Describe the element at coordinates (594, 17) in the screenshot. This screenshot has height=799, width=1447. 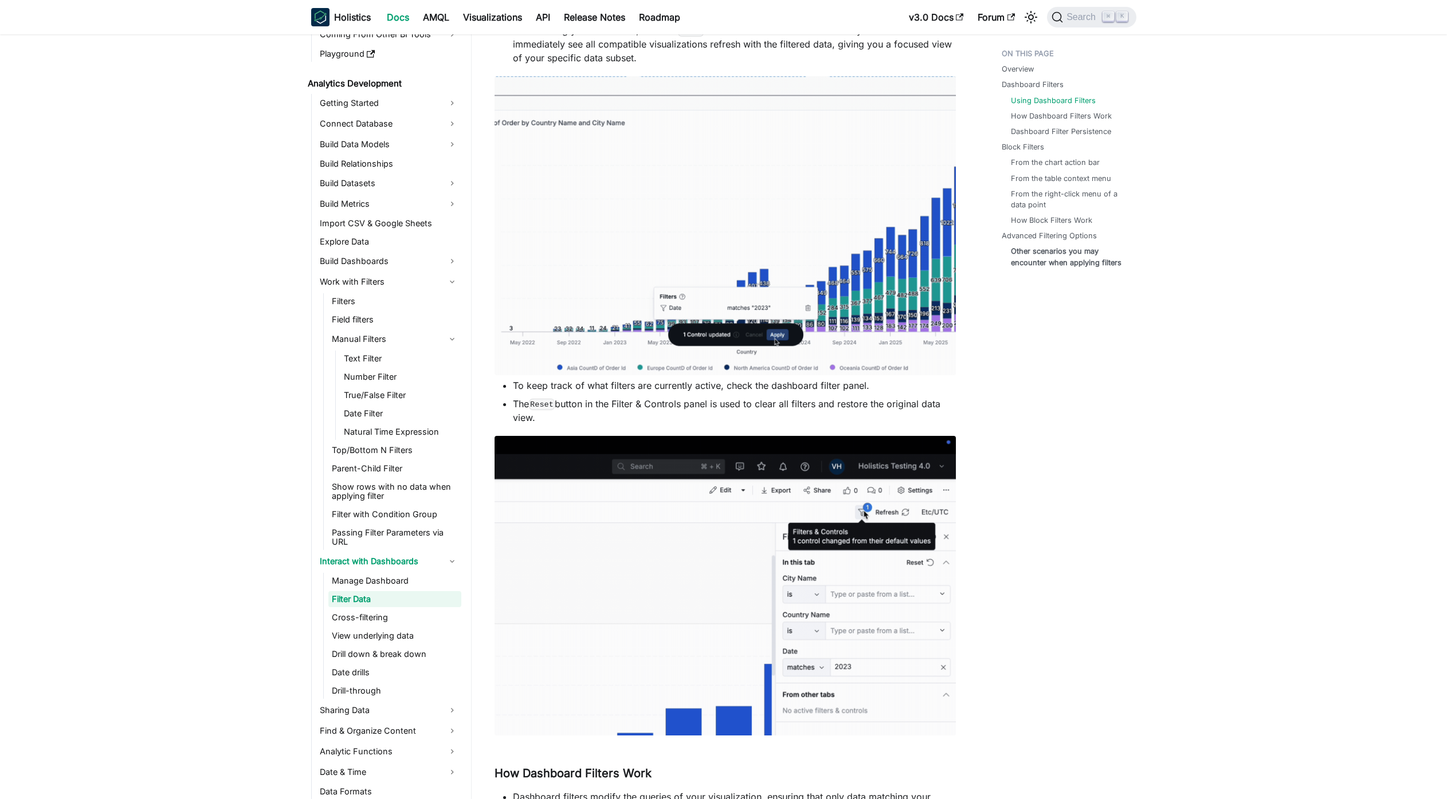
I see `a: Release Notes` at that location.